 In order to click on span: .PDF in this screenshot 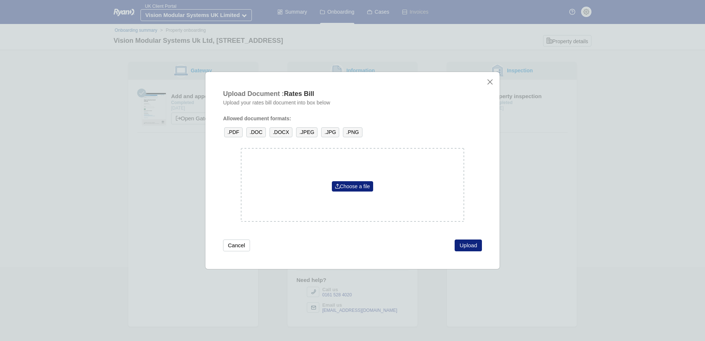, I will do `click(233, 132)`.